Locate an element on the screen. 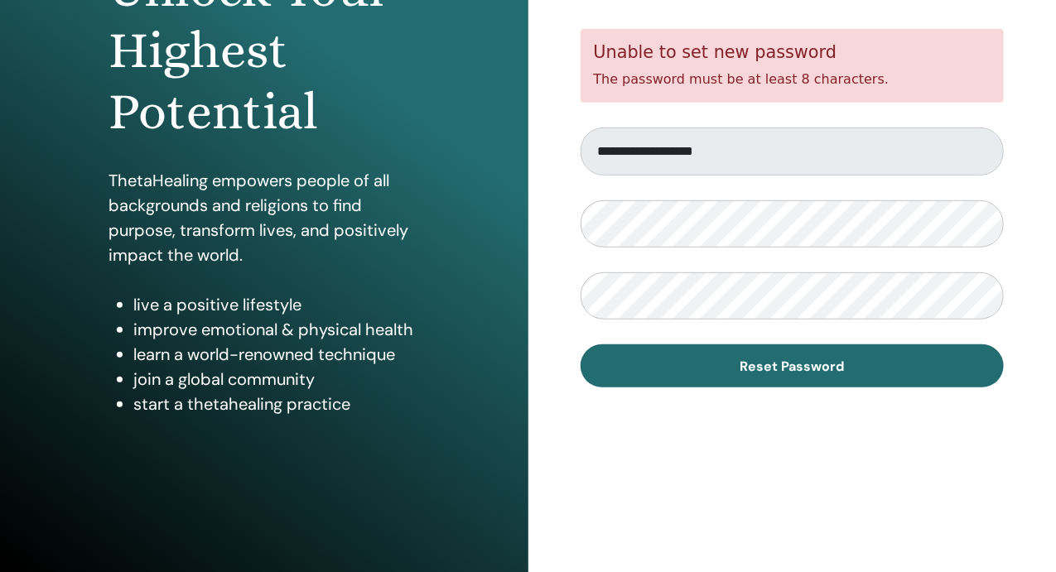  span: Reset Password is located at coordinates (792, 366).